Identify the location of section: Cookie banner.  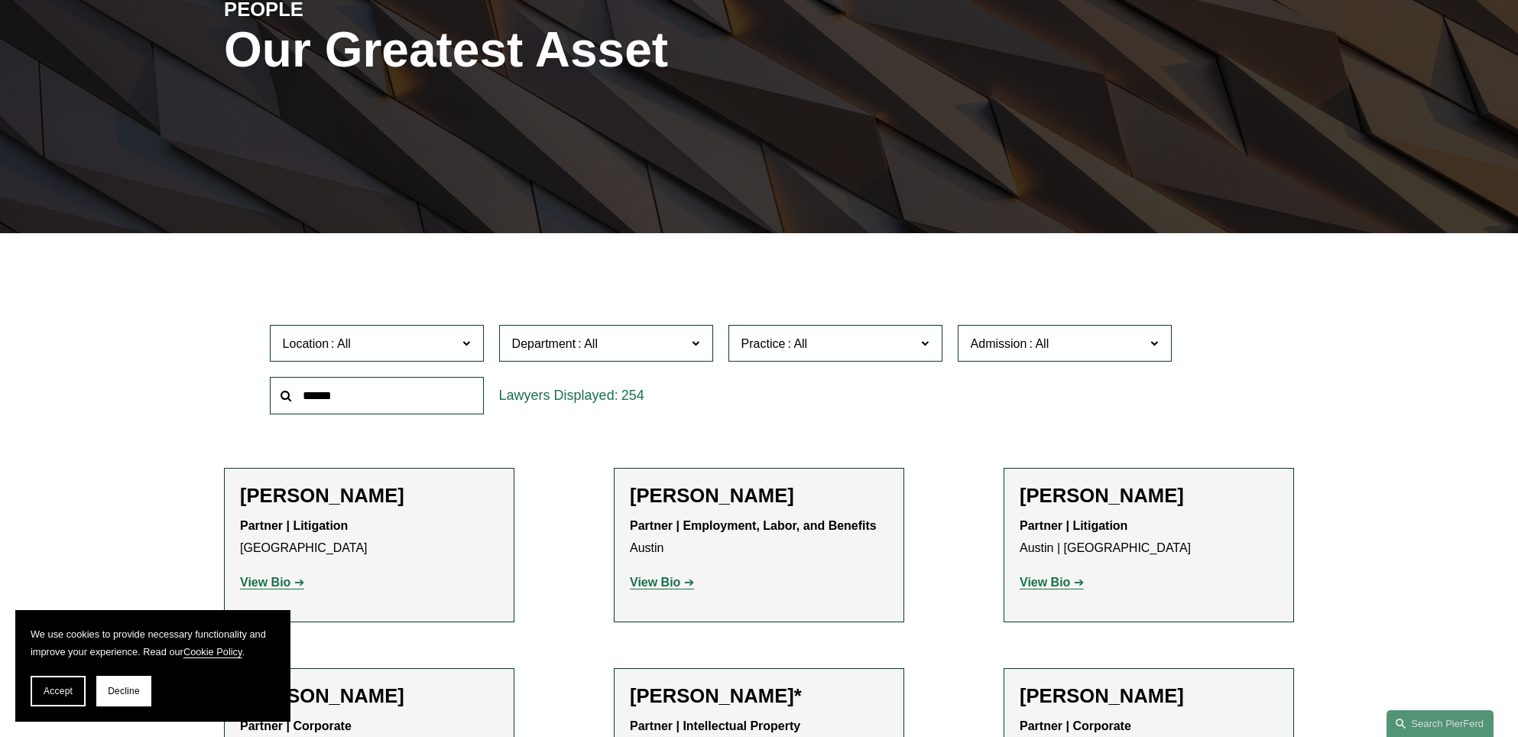
(153, 666).